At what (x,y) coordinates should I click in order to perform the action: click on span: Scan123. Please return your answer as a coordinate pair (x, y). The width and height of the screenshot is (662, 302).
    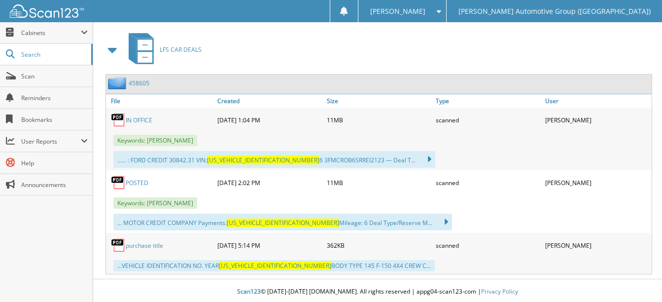
    Looking at the image, I should click on (249, 291).